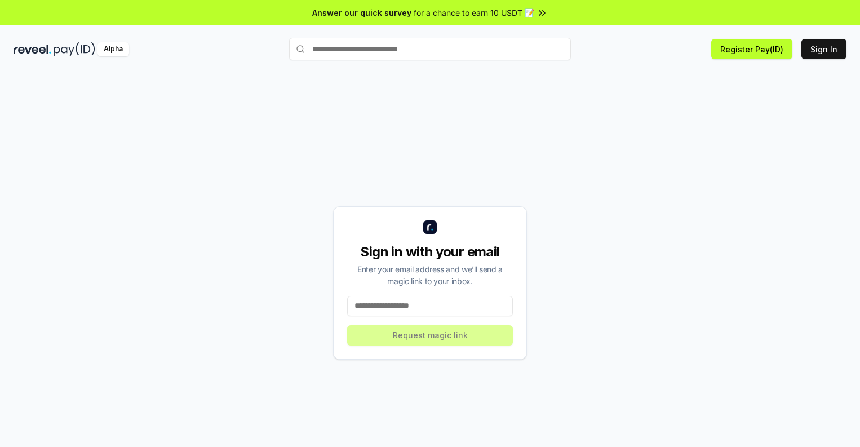 The image size is (860, 447). I want to click on span: Answer our quick survey, so click(362, 12).